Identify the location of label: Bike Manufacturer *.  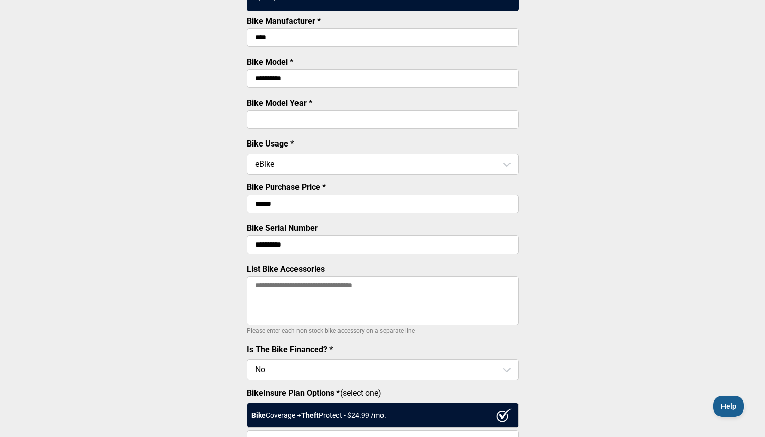
(284, 21).